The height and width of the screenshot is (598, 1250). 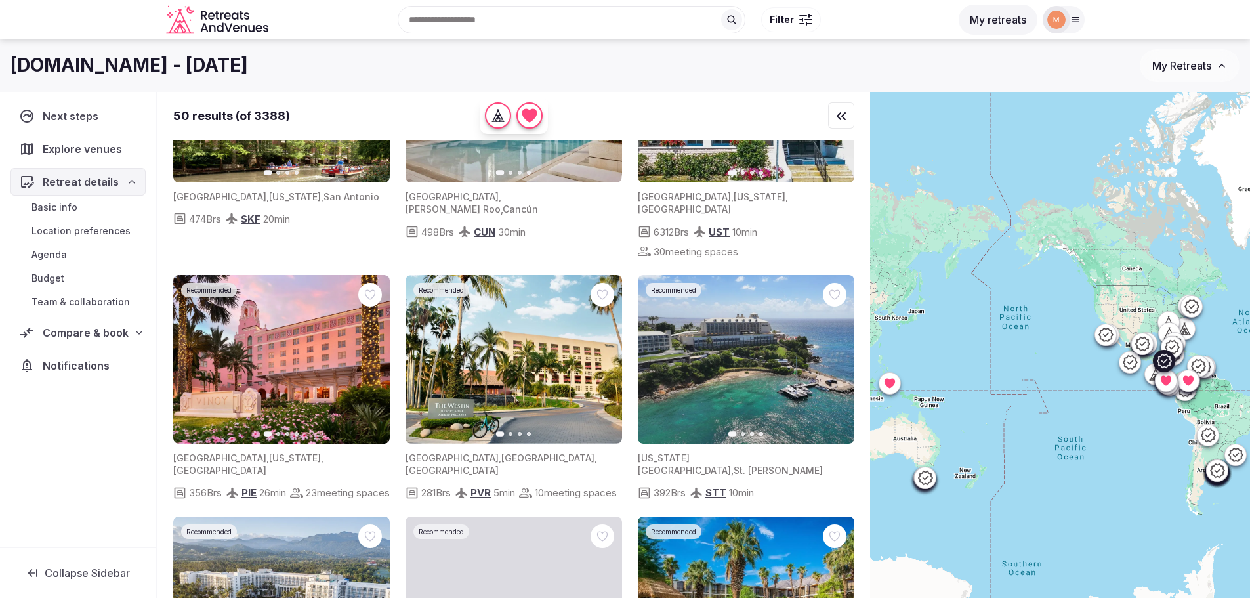 I want to click on span: Budget, so click(x=48, y=278).